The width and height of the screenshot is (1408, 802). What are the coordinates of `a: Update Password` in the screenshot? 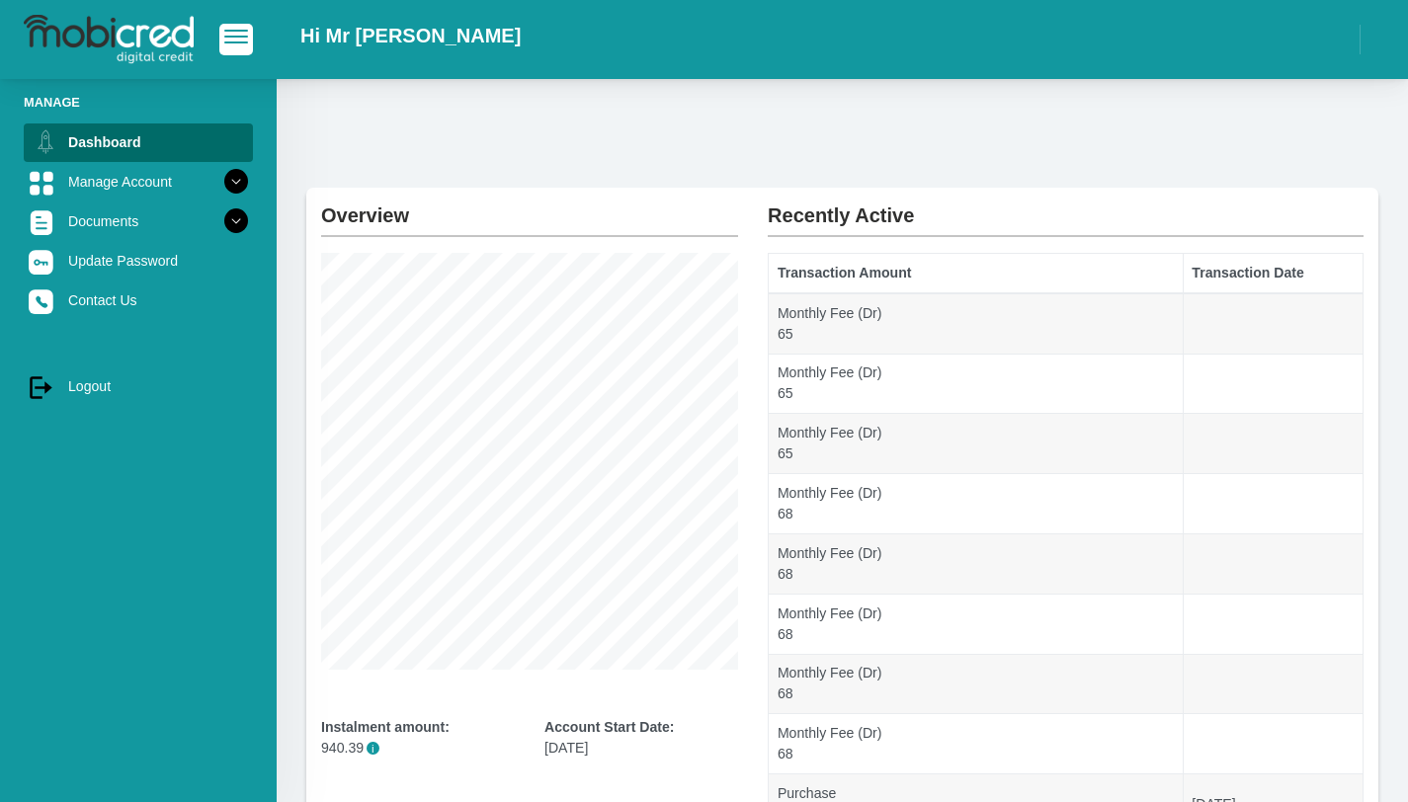 It's located at (138, 261).